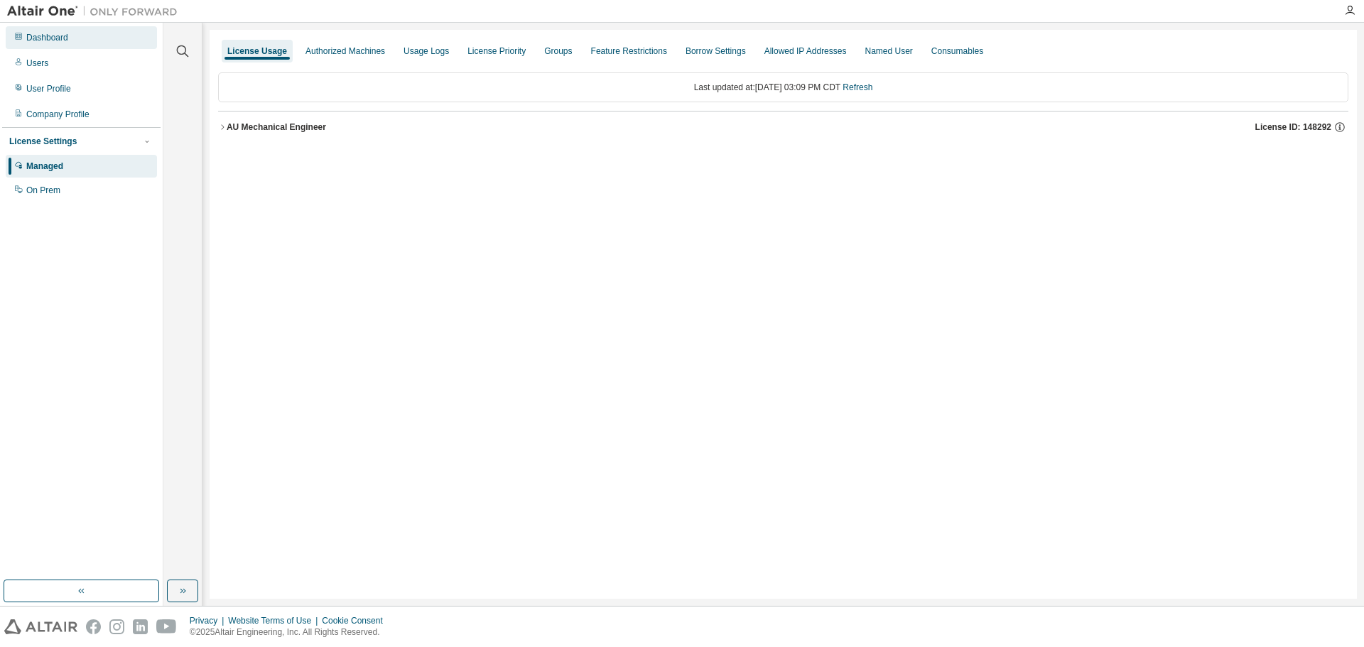  I want to click on div: License Priority, so click(496, 51).